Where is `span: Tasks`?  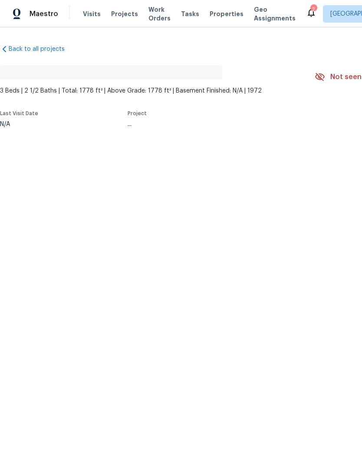 span: Tasks is located at coordinates (190, 14).